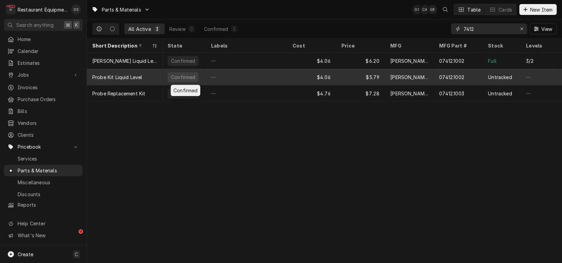 This screenshot has height=263, width=562. Describe the element at coordinates (192, 29) in the screenshot. I see `div: 0` at that location.